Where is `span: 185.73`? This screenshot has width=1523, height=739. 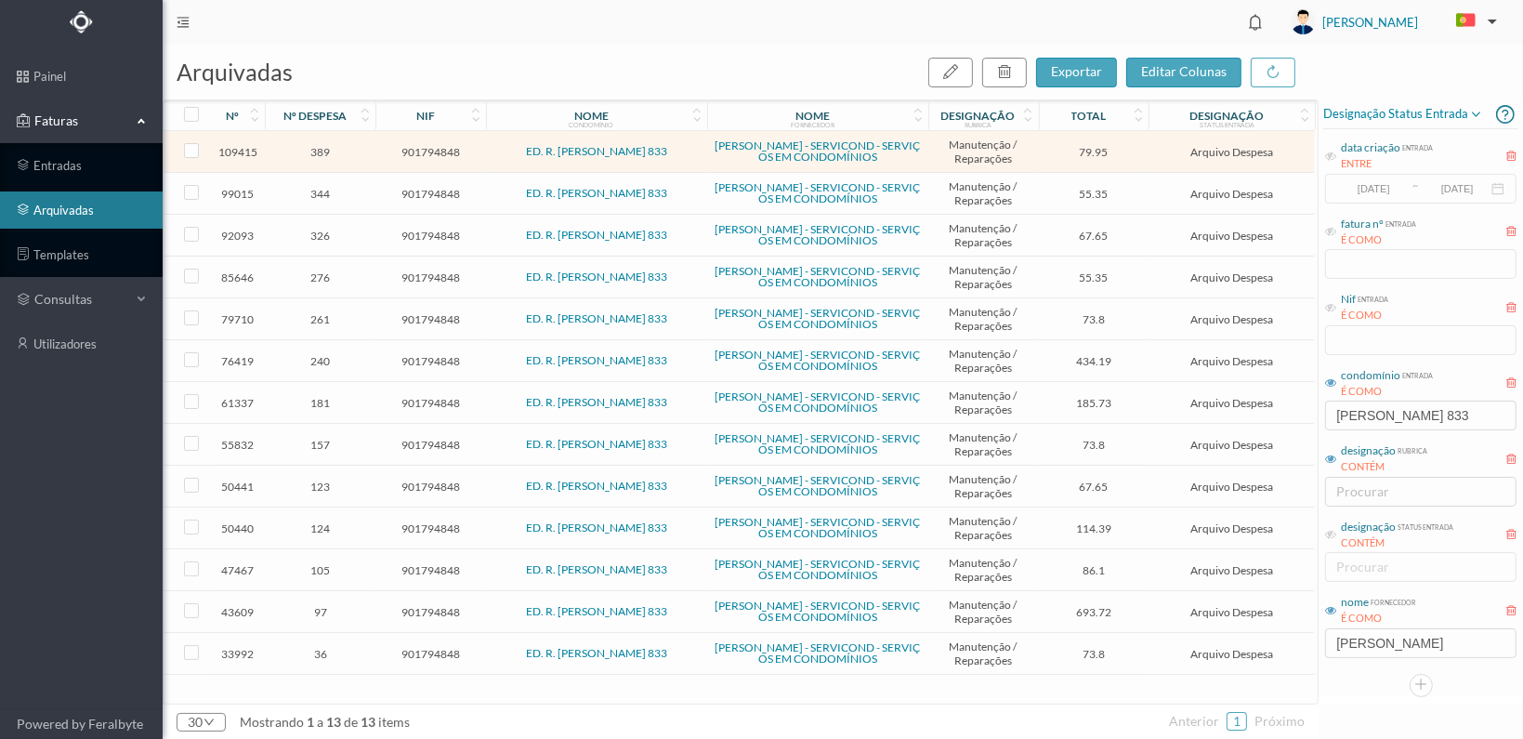
span: 185.73 is located at coordinates (1094, 402).